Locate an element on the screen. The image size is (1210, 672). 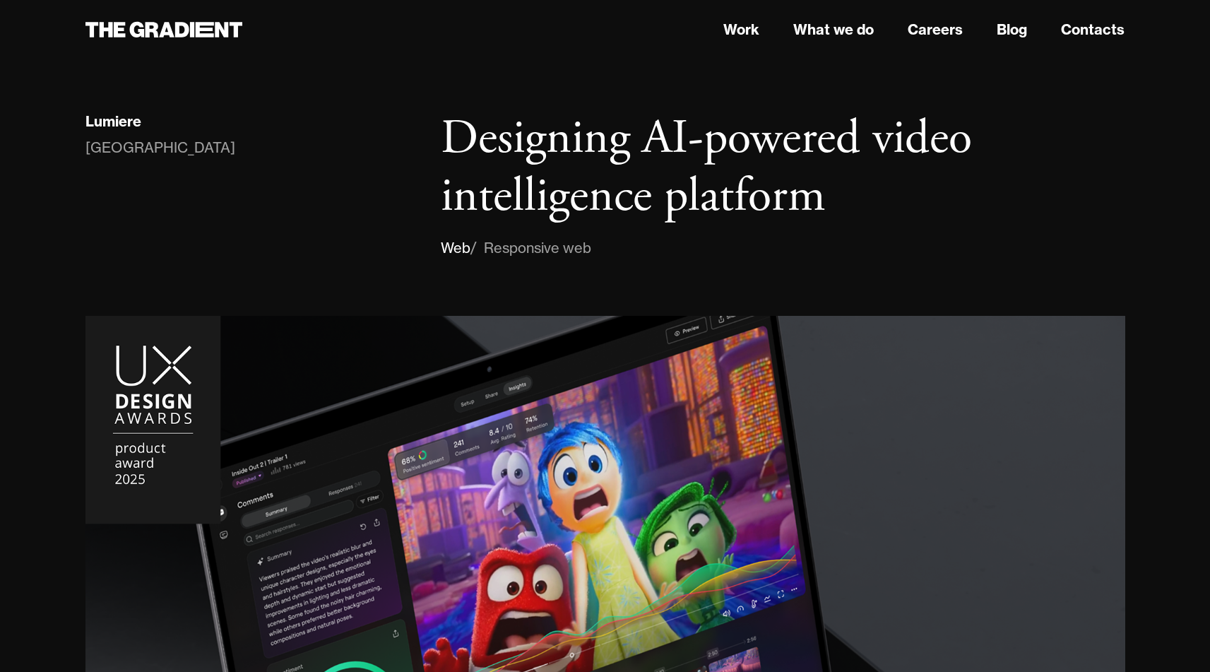
div: / Responsive web is located at coordinates (531, 248).